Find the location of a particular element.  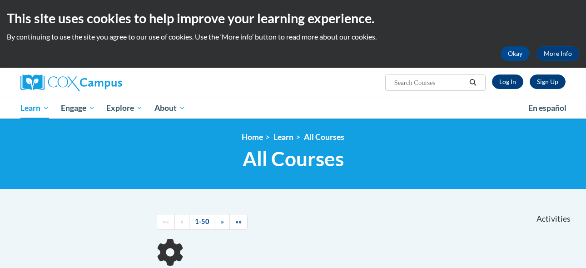

a: About is located at coordinates (170, 108).